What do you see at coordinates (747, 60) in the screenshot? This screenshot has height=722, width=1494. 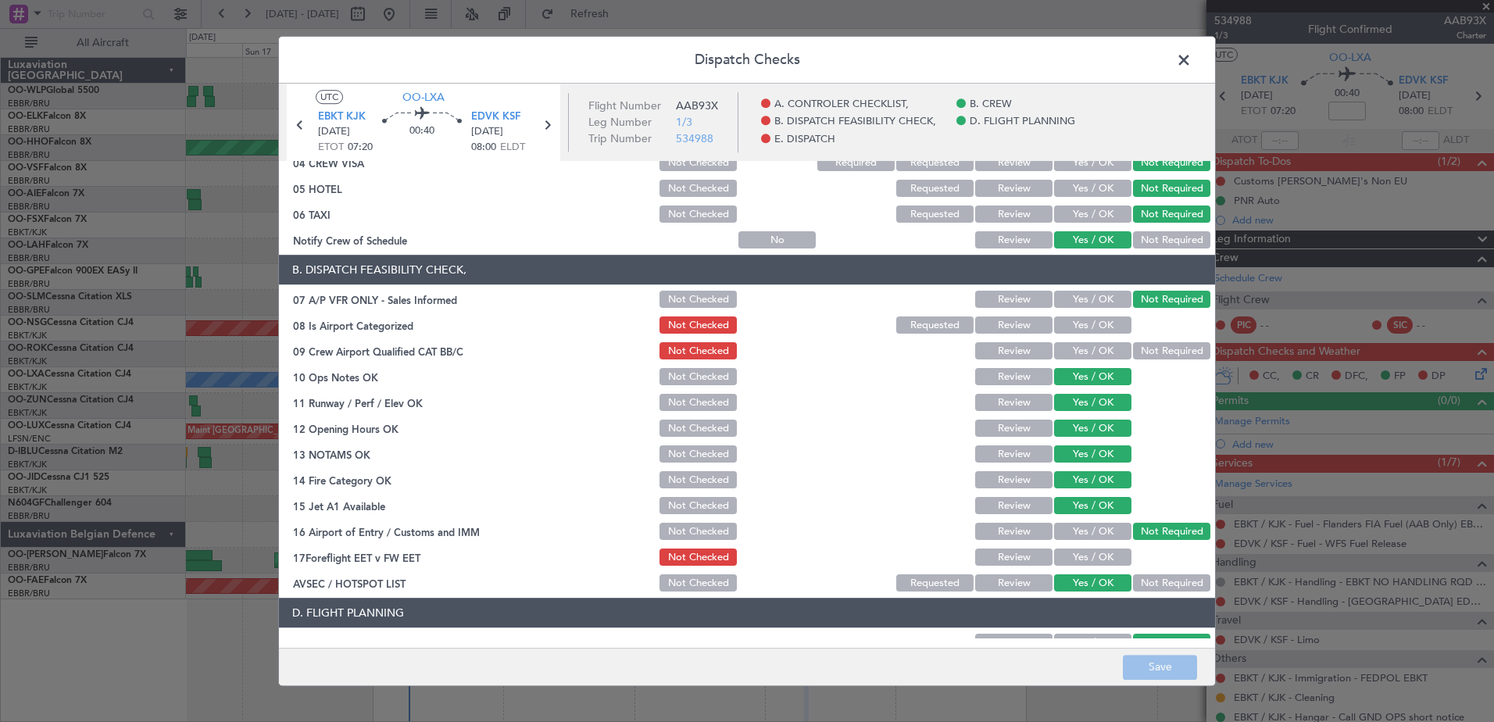 I see `header: Dispatch Checks` at bounding box center [747, 60].